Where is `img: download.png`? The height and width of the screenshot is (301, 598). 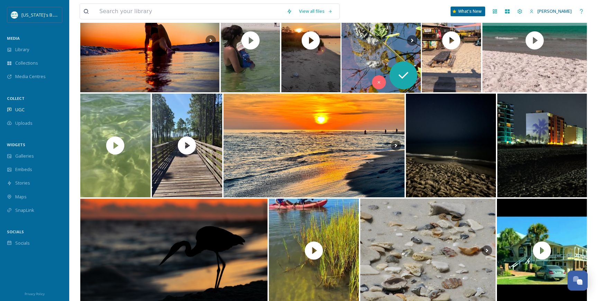 img: download.png is located at coordinates (15, 15).